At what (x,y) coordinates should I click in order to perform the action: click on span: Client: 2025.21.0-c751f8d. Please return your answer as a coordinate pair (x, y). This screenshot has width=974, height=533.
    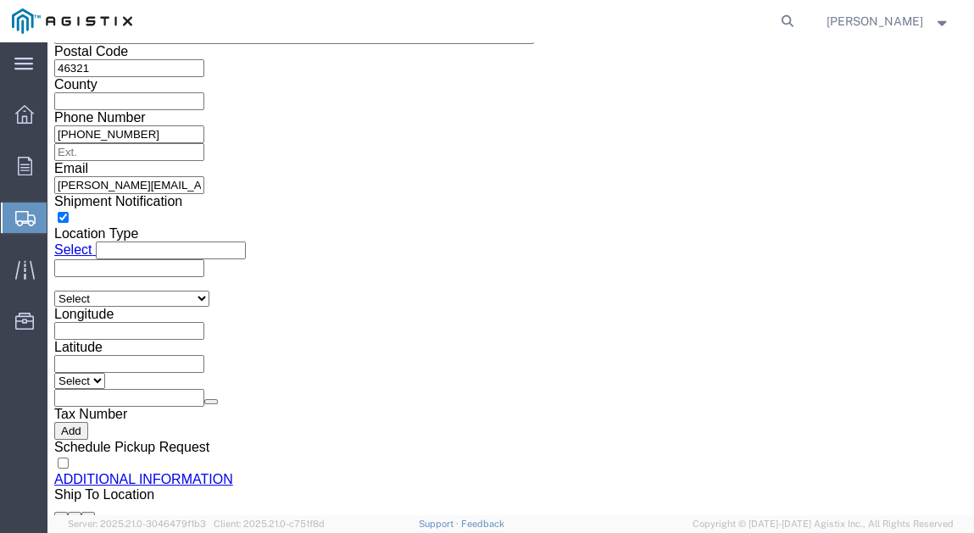
    Looking at the image, I should click on (269, 524).